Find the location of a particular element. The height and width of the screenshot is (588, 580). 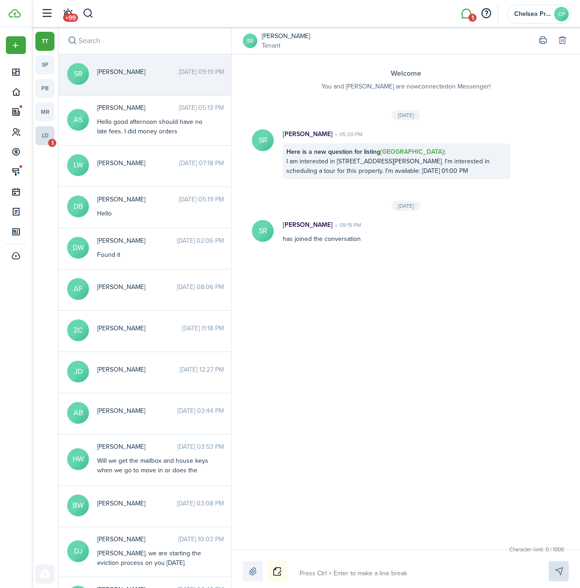

span: SynQuis Rouse is located at coordinates (138, 72).